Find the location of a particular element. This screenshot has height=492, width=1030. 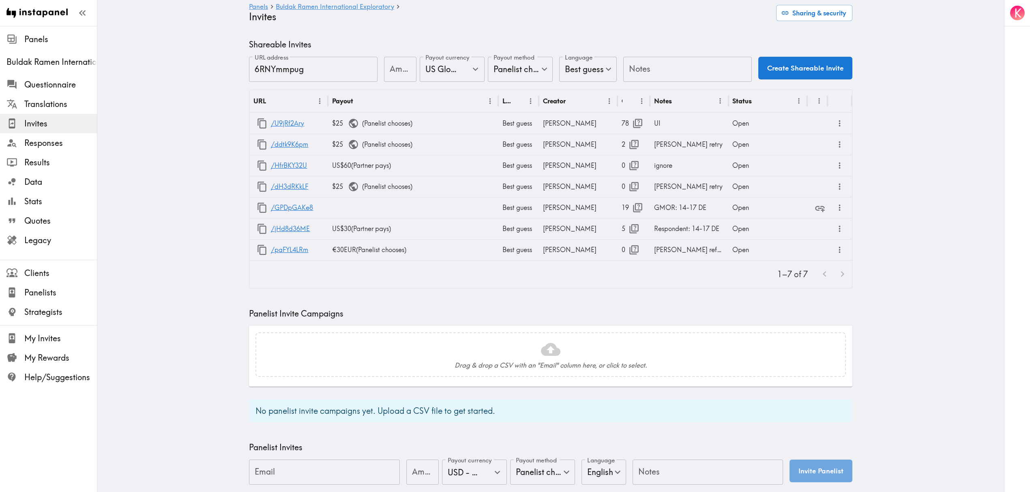

label: Payout method is located at coordinates (536, 460).